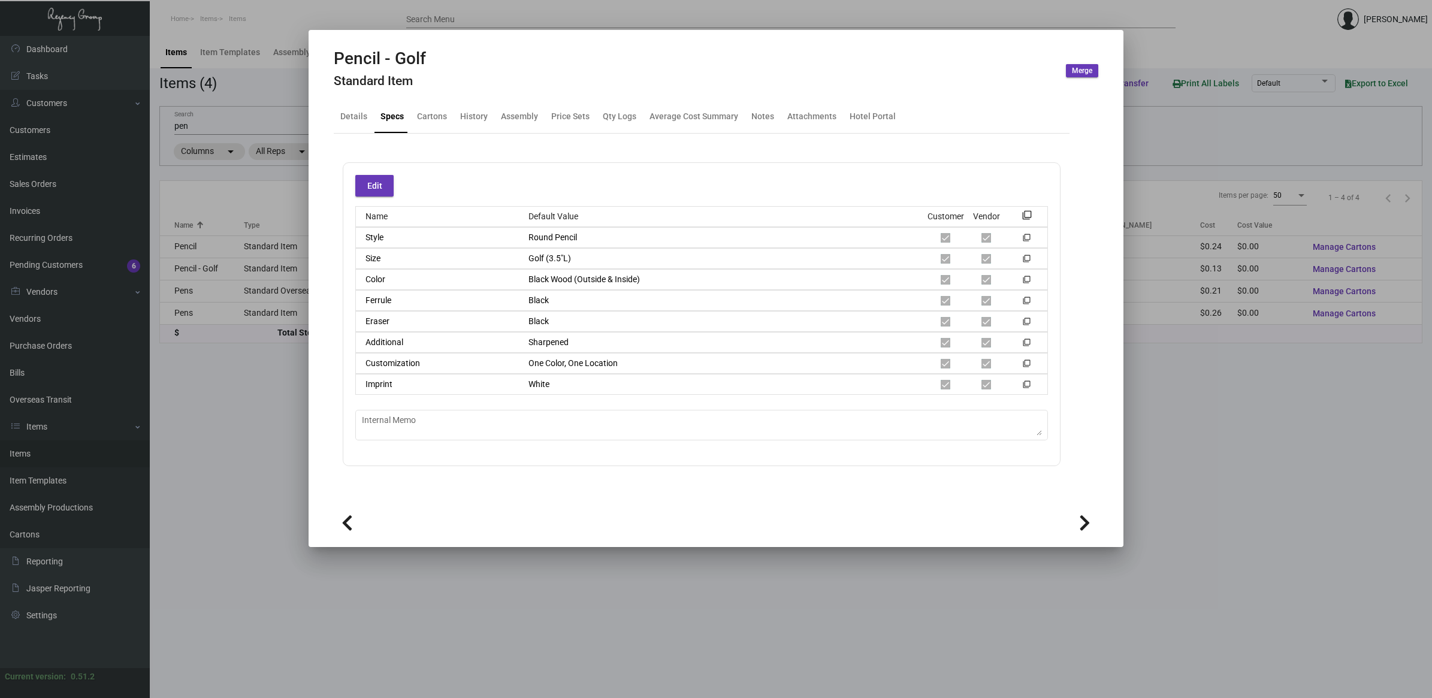  I want to click on span: Merge, so click(1082, 71).